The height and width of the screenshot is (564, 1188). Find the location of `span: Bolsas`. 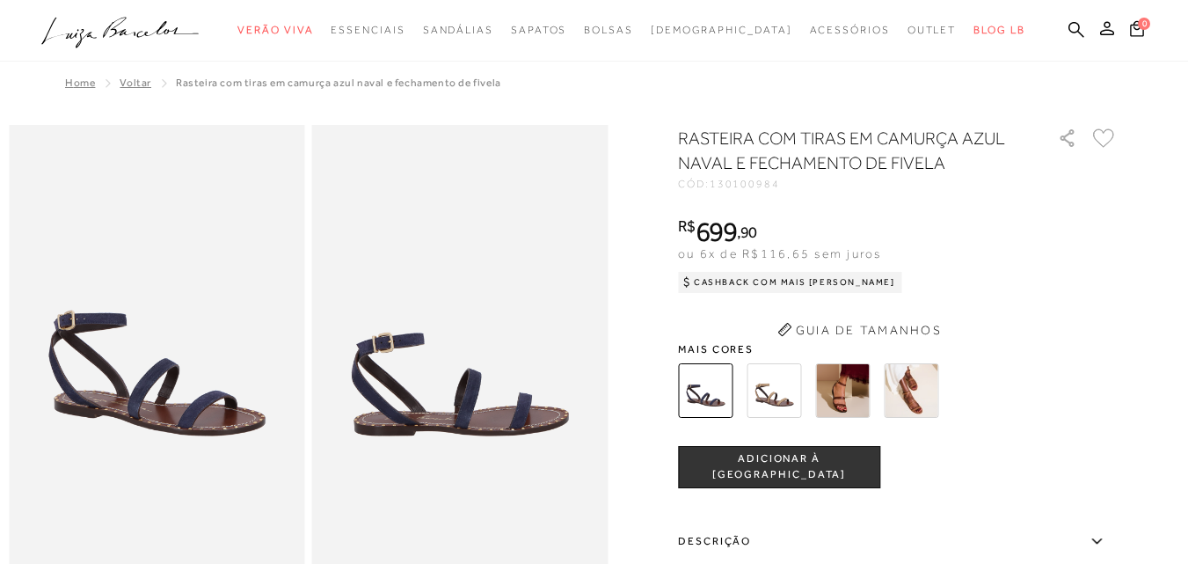

span: Bolsas is located at coordinates (609, 30).